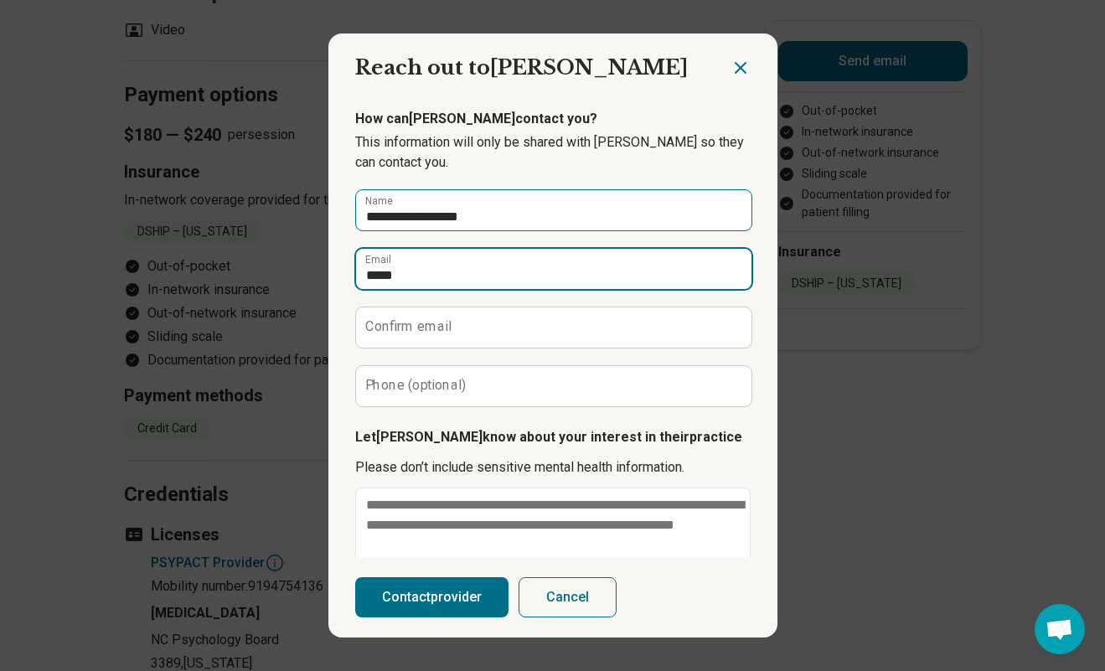 This screenshot has height=671, width=1105. What do you see at coordinates (378, 260) in the screenshot?
I see `label: Email` at bounding box center [378, 260].